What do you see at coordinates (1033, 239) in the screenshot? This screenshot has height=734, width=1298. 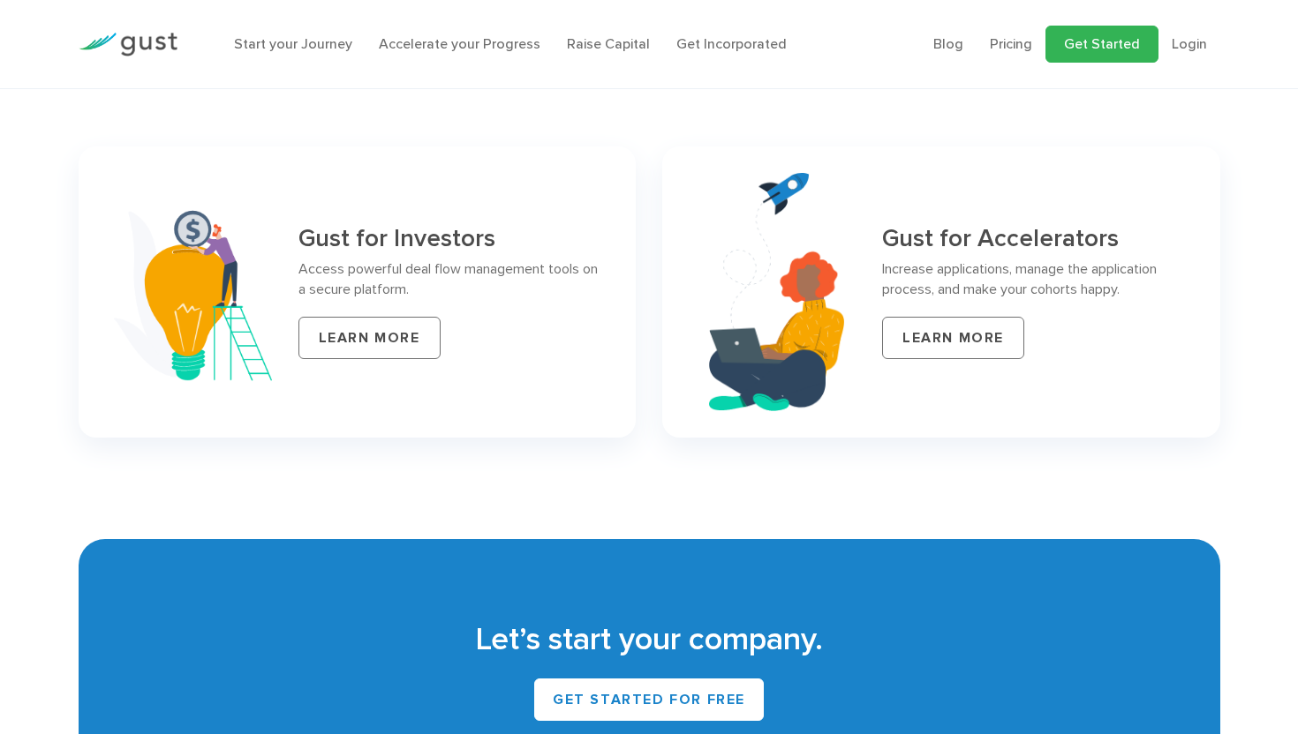 I see `h3: Gust for Accelerators` at bounding box center [1033, 239].